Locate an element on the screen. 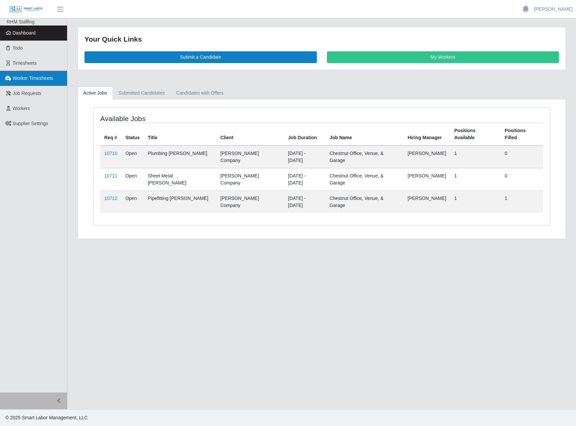 Image resolution: width=576 pixels, height=426 pixels. th: Hiring Manager is located at coordinates (427, 134).